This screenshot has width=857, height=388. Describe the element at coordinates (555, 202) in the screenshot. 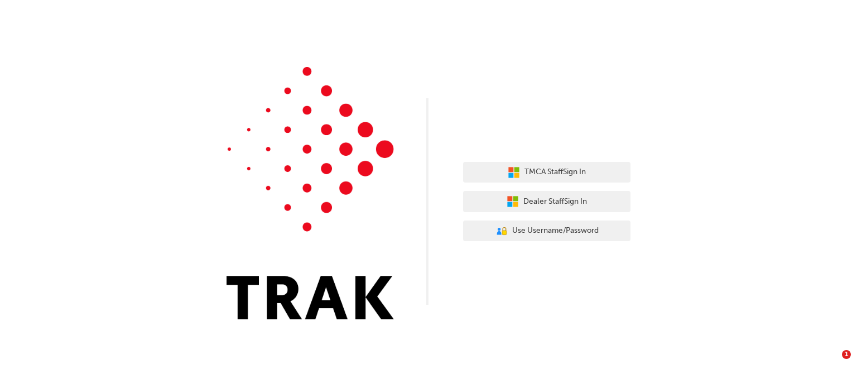

I see `span: Dealer Staff Sign In` at that location.